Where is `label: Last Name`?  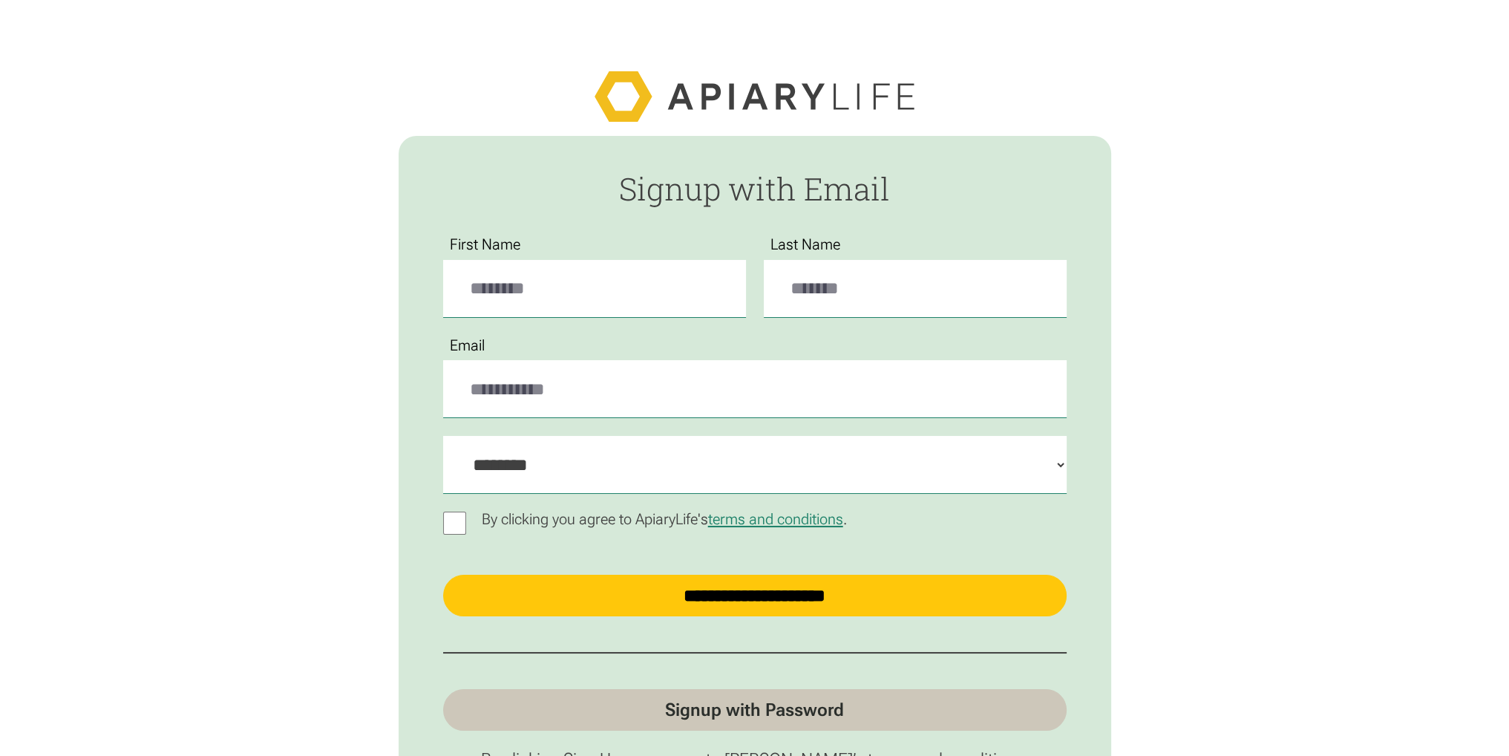
label: Last Name is located at coordinates (806, 244).